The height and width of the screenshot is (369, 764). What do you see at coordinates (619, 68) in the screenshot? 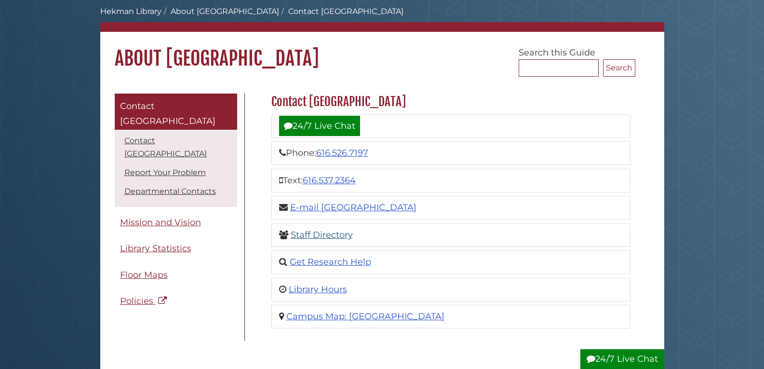
I see `button: Search` at bounding box center [619, 68].